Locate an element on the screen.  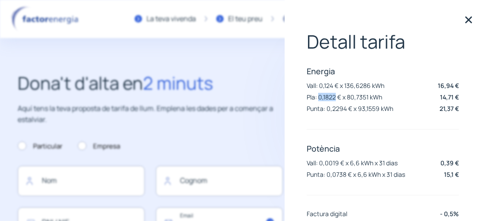
label: Particular is located at coordinates (40, 146).